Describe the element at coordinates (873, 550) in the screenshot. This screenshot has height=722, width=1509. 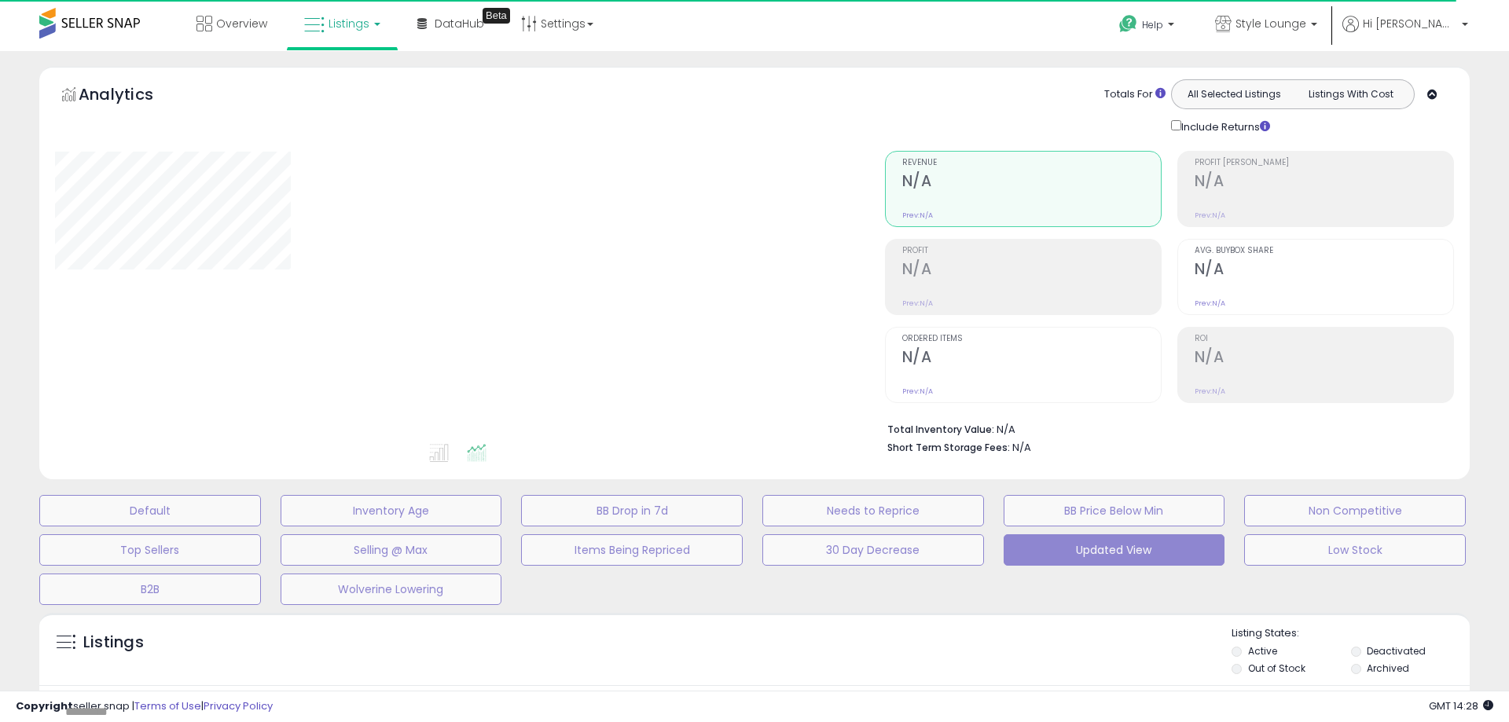
I see `button: 30 Day Decrease` at that location.